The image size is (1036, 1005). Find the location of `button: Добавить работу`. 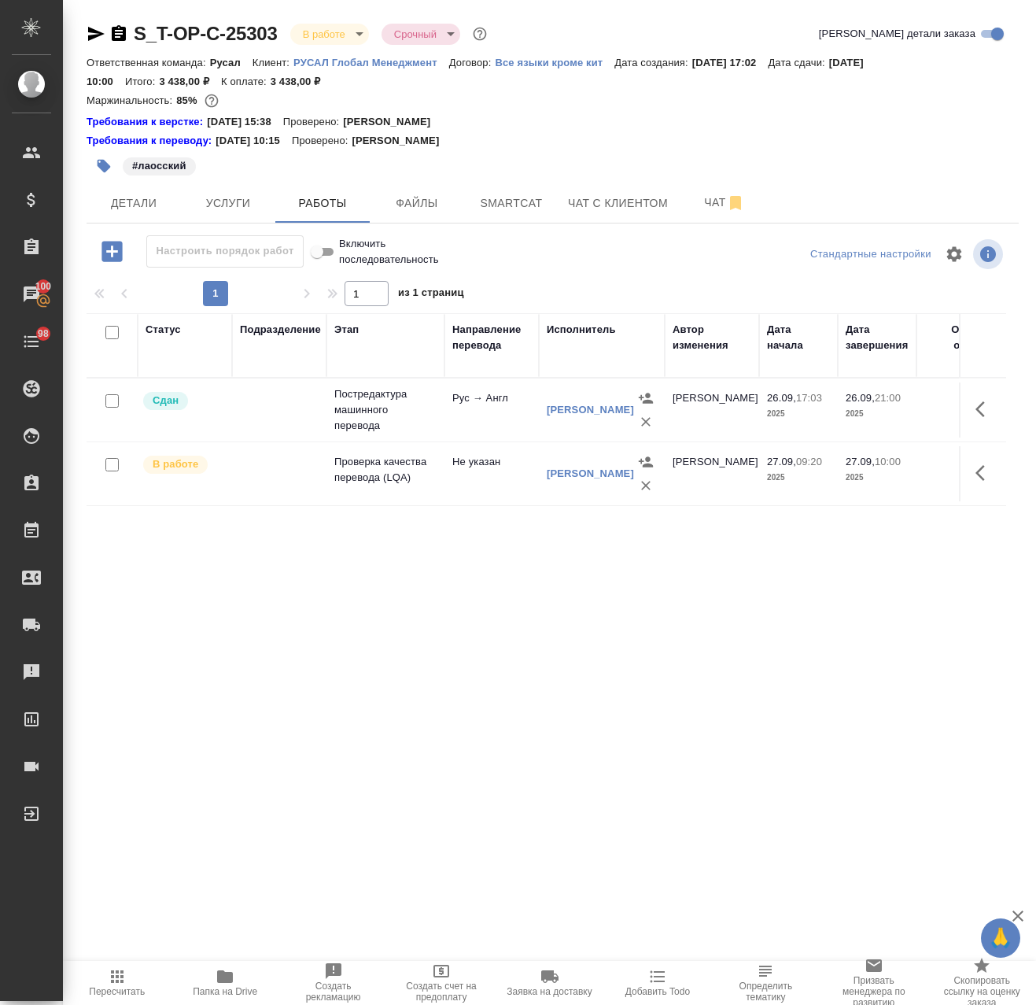

button: Добавить работу is located at coordinates (112, 251).